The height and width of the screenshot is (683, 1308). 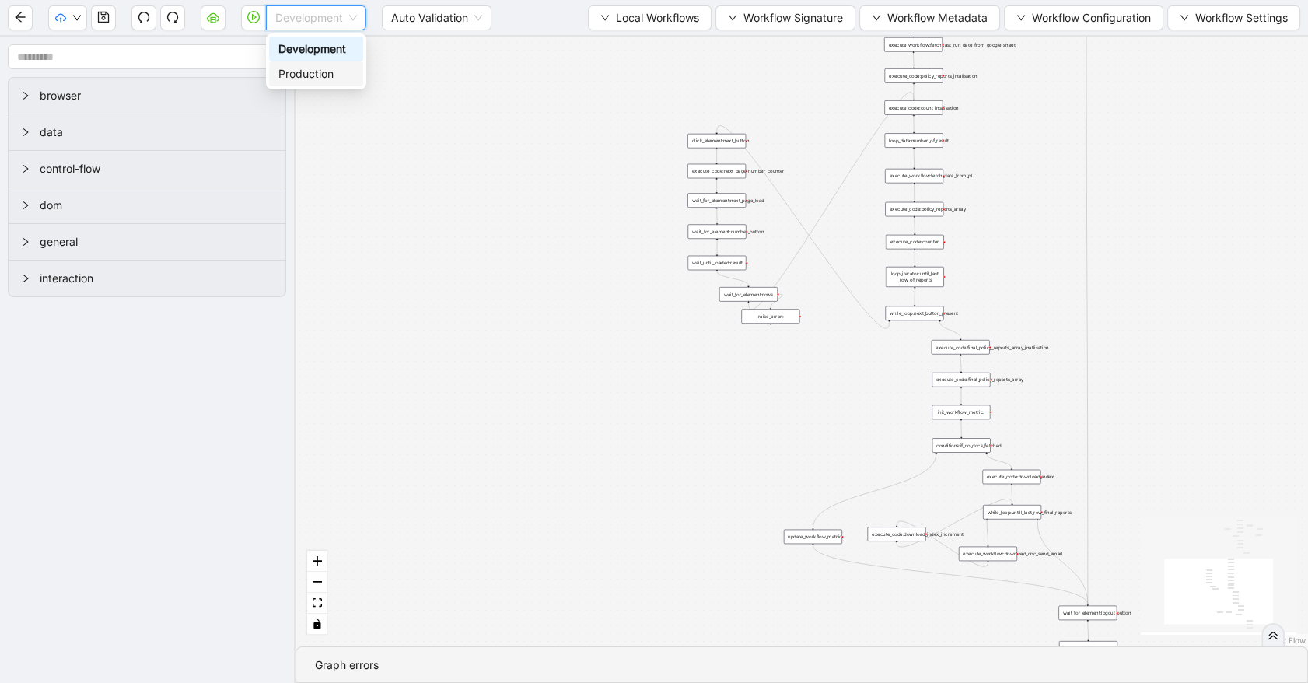 What do you see at coordinates (1285, 640) in the screenshot?
I see `a: React Flow attribution` at bounding box center [1285, 640].